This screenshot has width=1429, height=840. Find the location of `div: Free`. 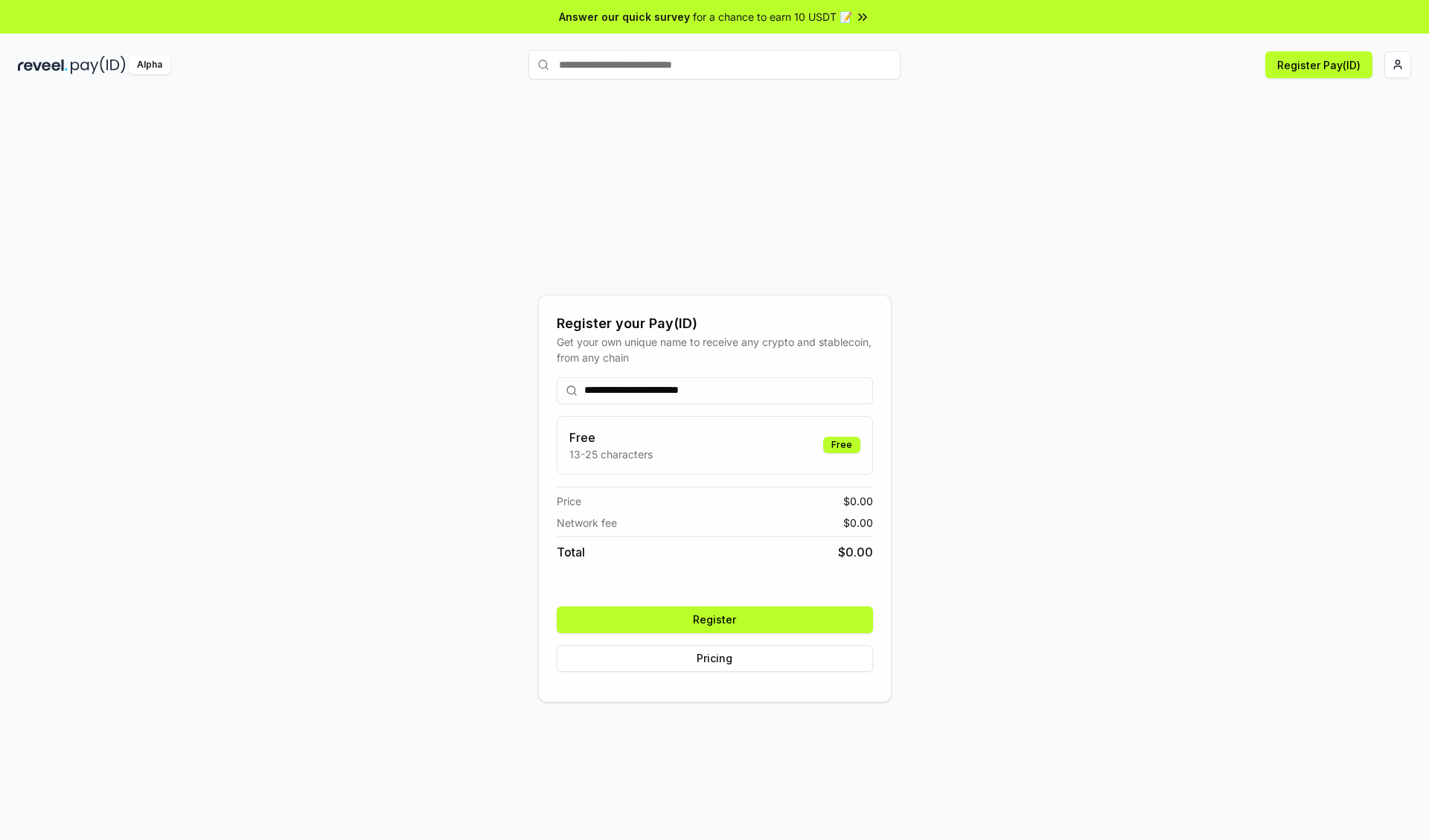

div: Free is located at coordinates (841, 445).